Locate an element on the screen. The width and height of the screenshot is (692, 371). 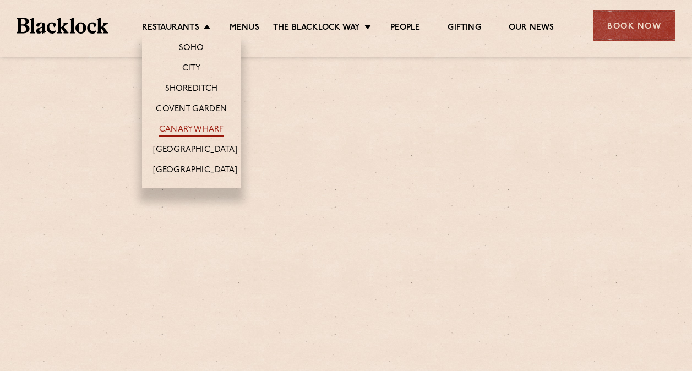
a: Gifting is located at coordinates (464, 29).